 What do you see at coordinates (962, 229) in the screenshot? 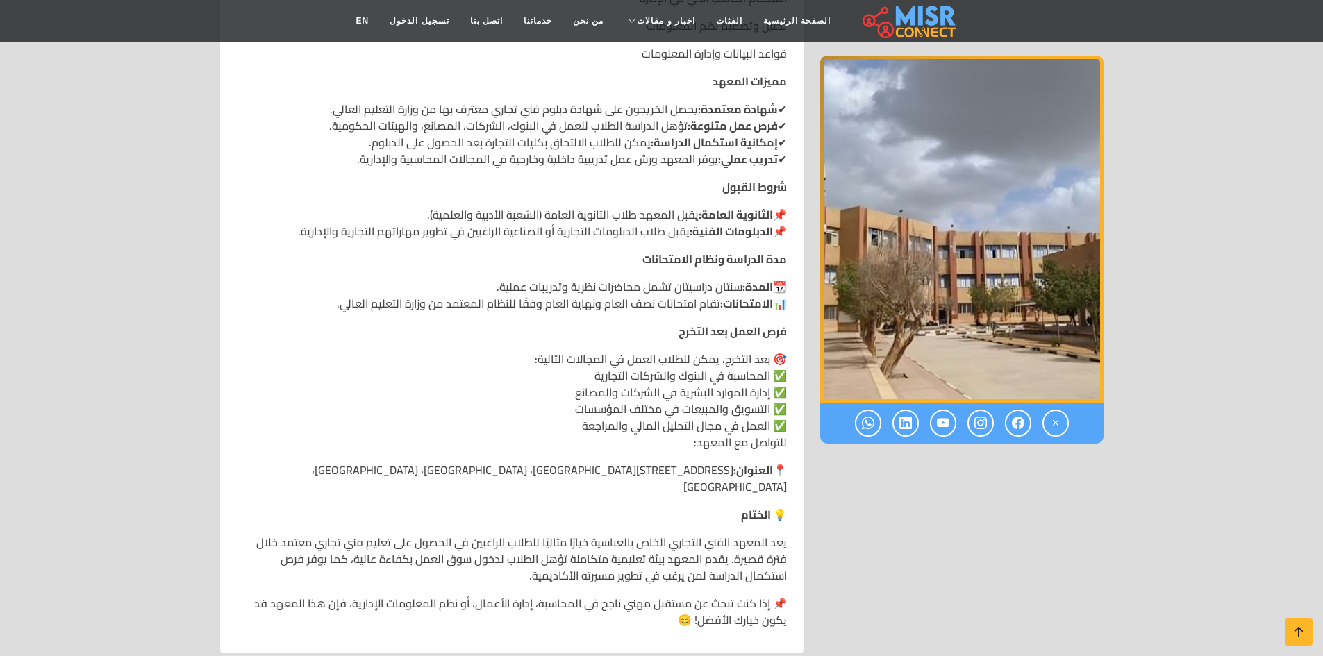
I see `img: المعهد الفني التجاري الخاص بالعباسية` at bounding box center [962, 229].